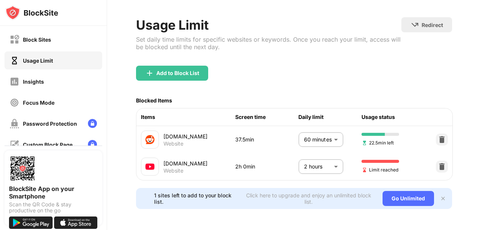  What do you see at coordinates (32, 13) in the screenshot?
I see `img: logo-blocksite.svg` at bounding box center [32, 13].